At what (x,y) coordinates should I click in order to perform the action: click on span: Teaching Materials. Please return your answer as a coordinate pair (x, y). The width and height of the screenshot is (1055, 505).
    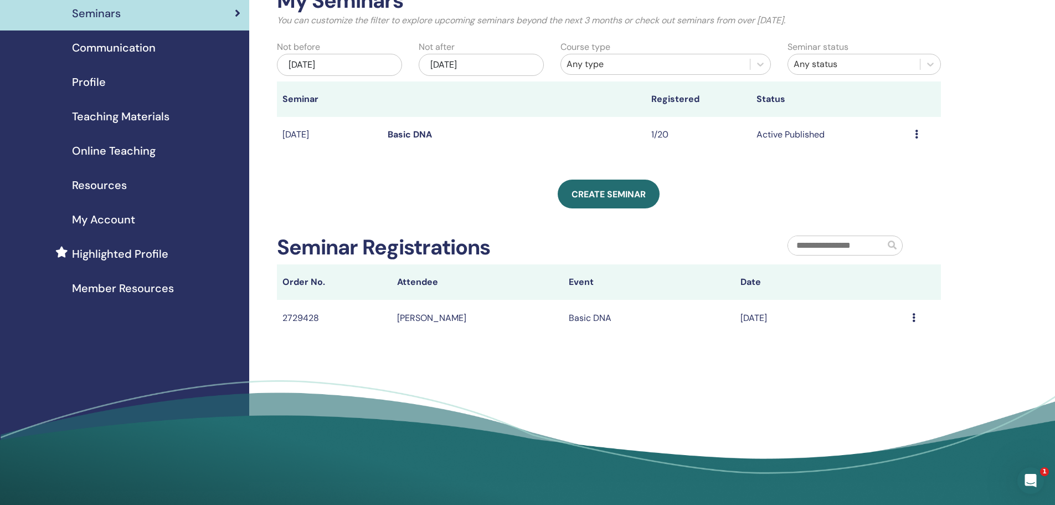
    Looking at the image, I should click on (121, 116).